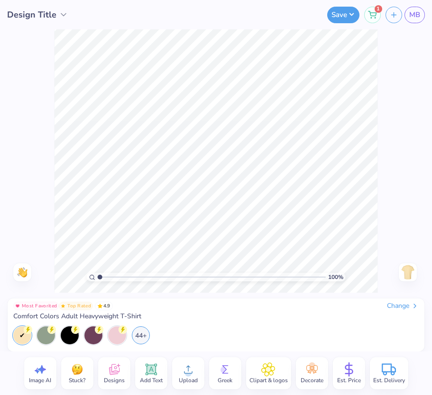 This screenshot has width=432, height=395. I want to click on span: Comfort Colors Adult Heavyweight T-Shirt, so click(77, 317).